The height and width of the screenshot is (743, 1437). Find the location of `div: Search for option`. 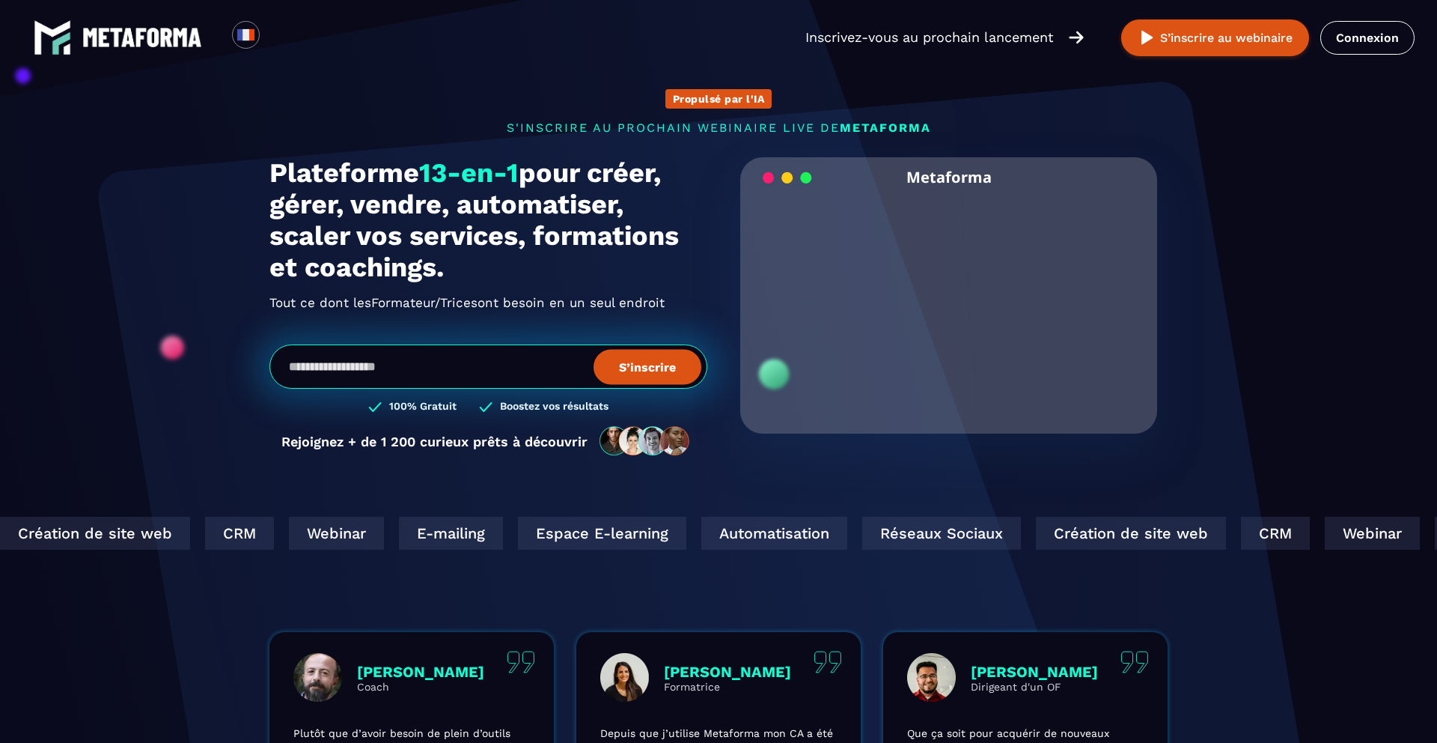

div: Search for option is located at coordinates (278, 37).